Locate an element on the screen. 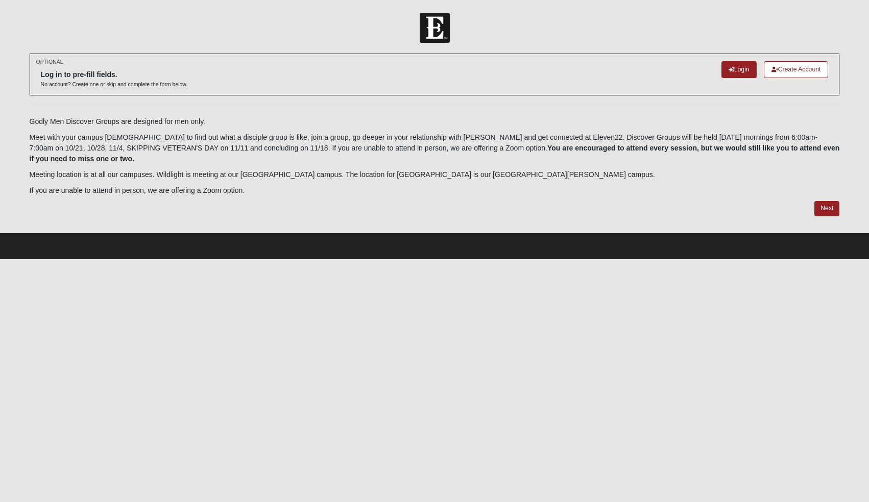 This screenshot has height=502, width=869. a: Create Account is located at coordinates (796, 69).